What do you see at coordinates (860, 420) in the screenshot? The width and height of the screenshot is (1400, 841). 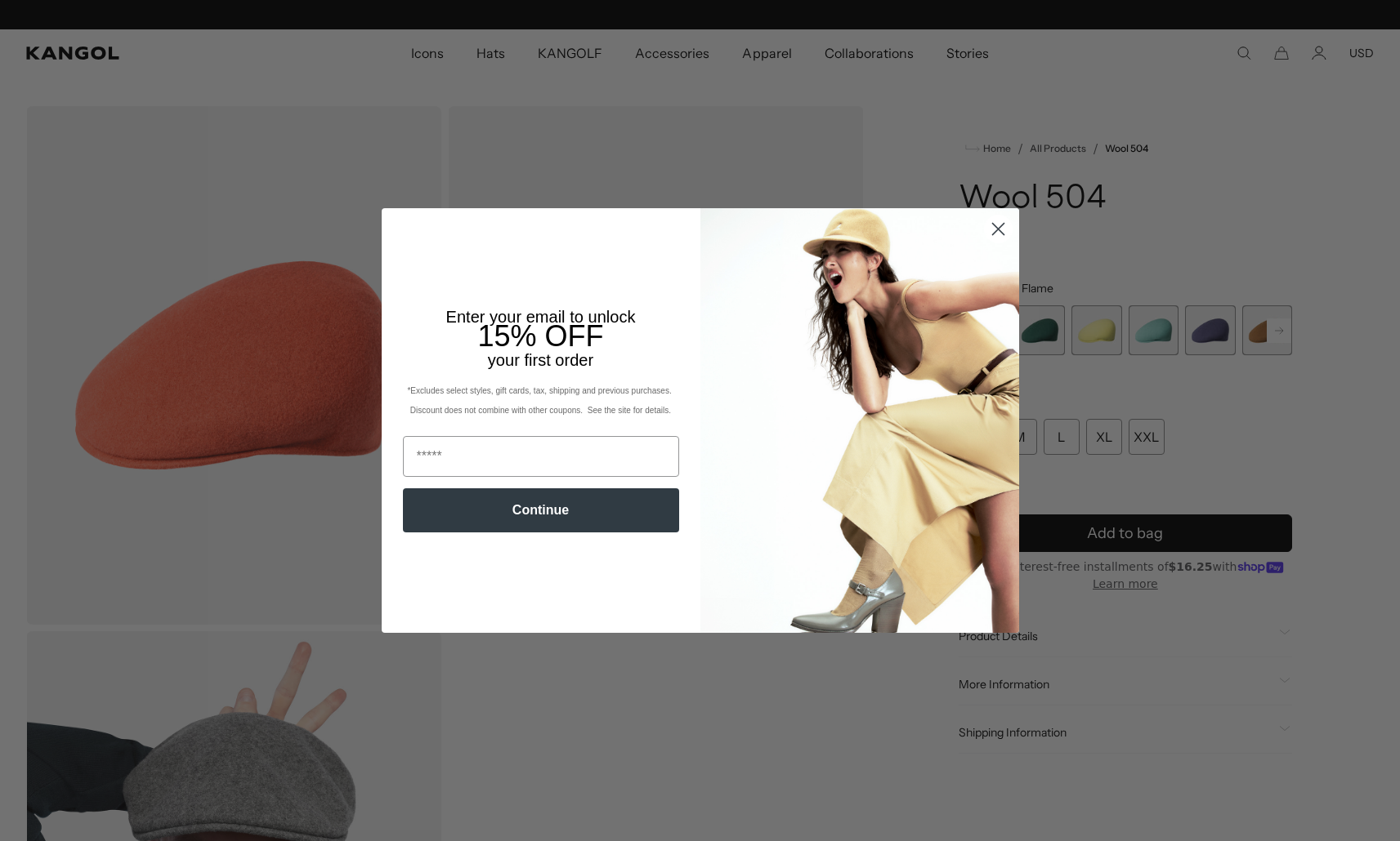 I see `img: 93be19ad-e773-4382-80b9-c9d740c9197f.jpeg` at bounding box center [860, 420].